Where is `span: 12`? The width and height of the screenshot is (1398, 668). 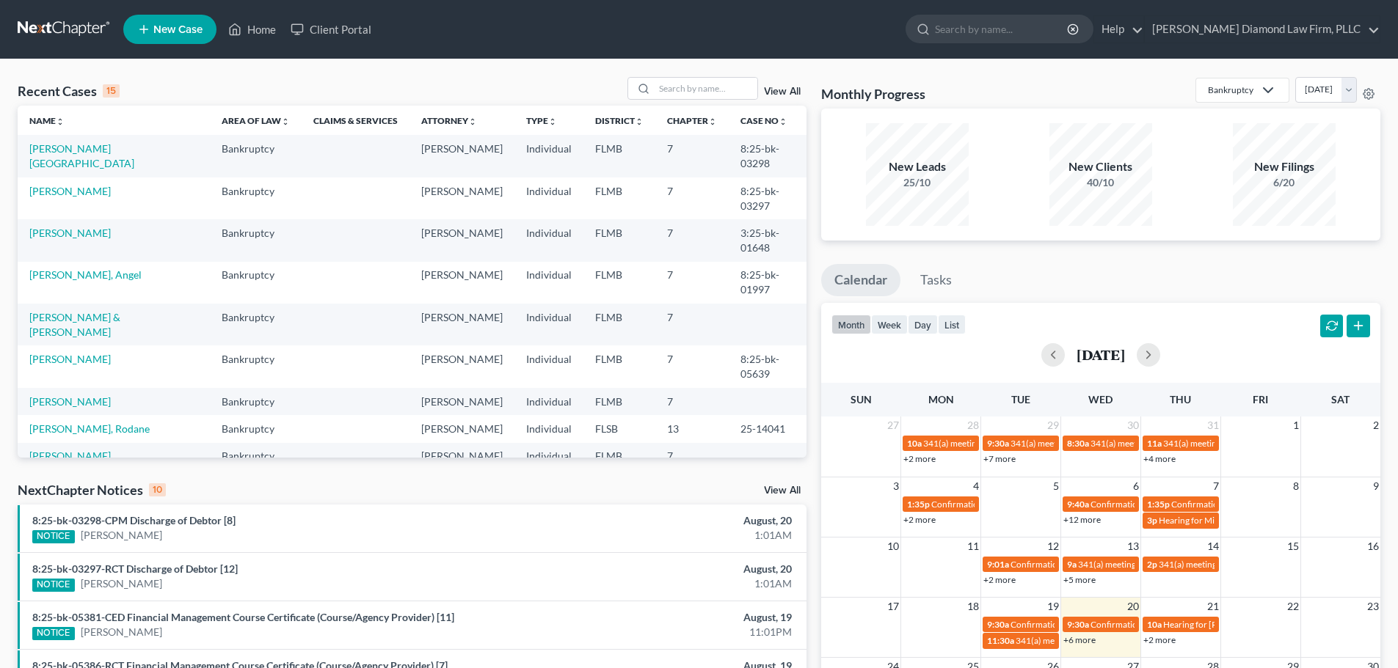
span: 12 is located at coordinates (1053, 547).